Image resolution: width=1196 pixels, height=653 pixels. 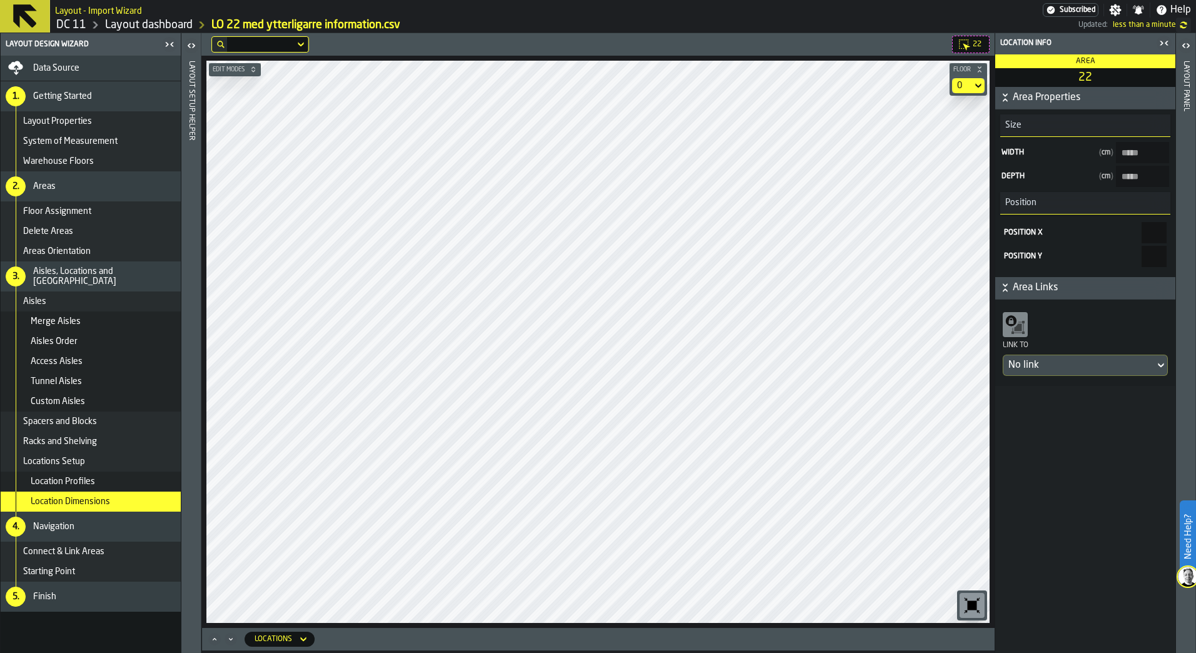 What do you see at coordinates (54, 462) in the screenshot?
I see `span: Locations Setup` at bounding box center [54, 462].